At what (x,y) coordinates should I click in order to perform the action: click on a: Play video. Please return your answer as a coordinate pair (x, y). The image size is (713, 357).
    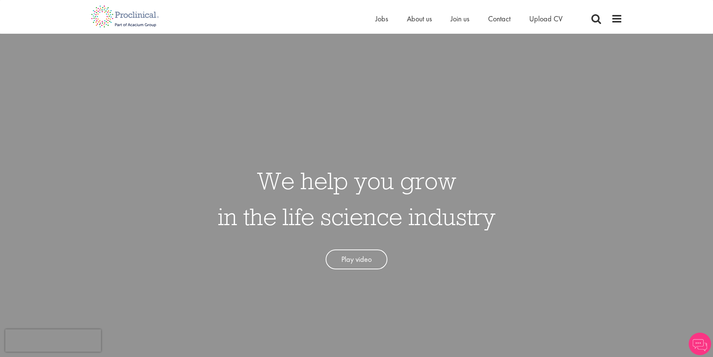
    Looking at the image, I should click on (356, 259).